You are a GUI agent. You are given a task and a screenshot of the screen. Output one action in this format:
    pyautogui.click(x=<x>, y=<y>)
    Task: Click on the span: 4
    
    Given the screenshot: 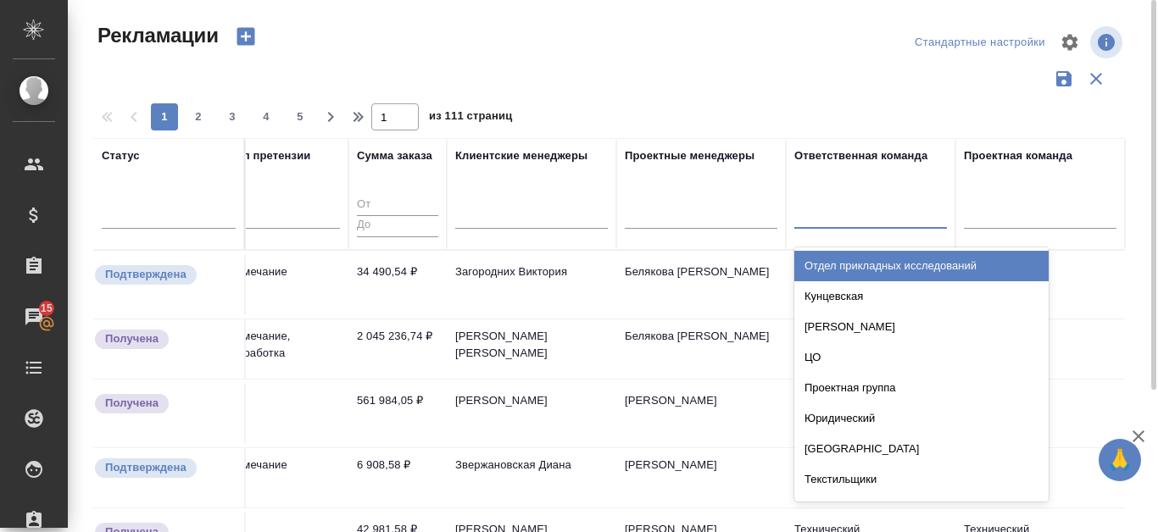 What is the action you would take?
    pyautogui.click(x=266, y=117)
    